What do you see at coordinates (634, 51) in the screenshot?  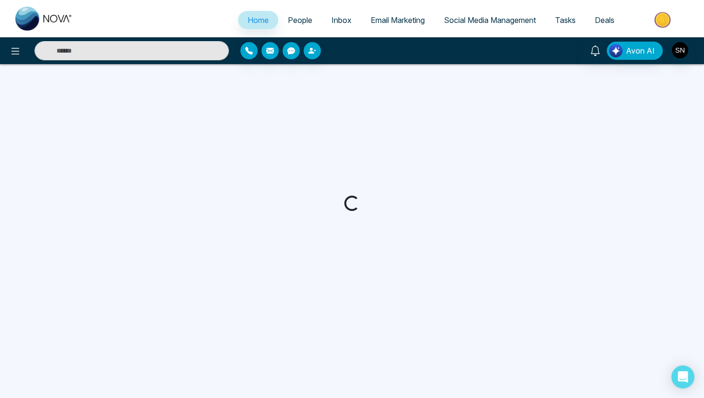 I see `button: Avon AI` at bounding box center [634, 51].